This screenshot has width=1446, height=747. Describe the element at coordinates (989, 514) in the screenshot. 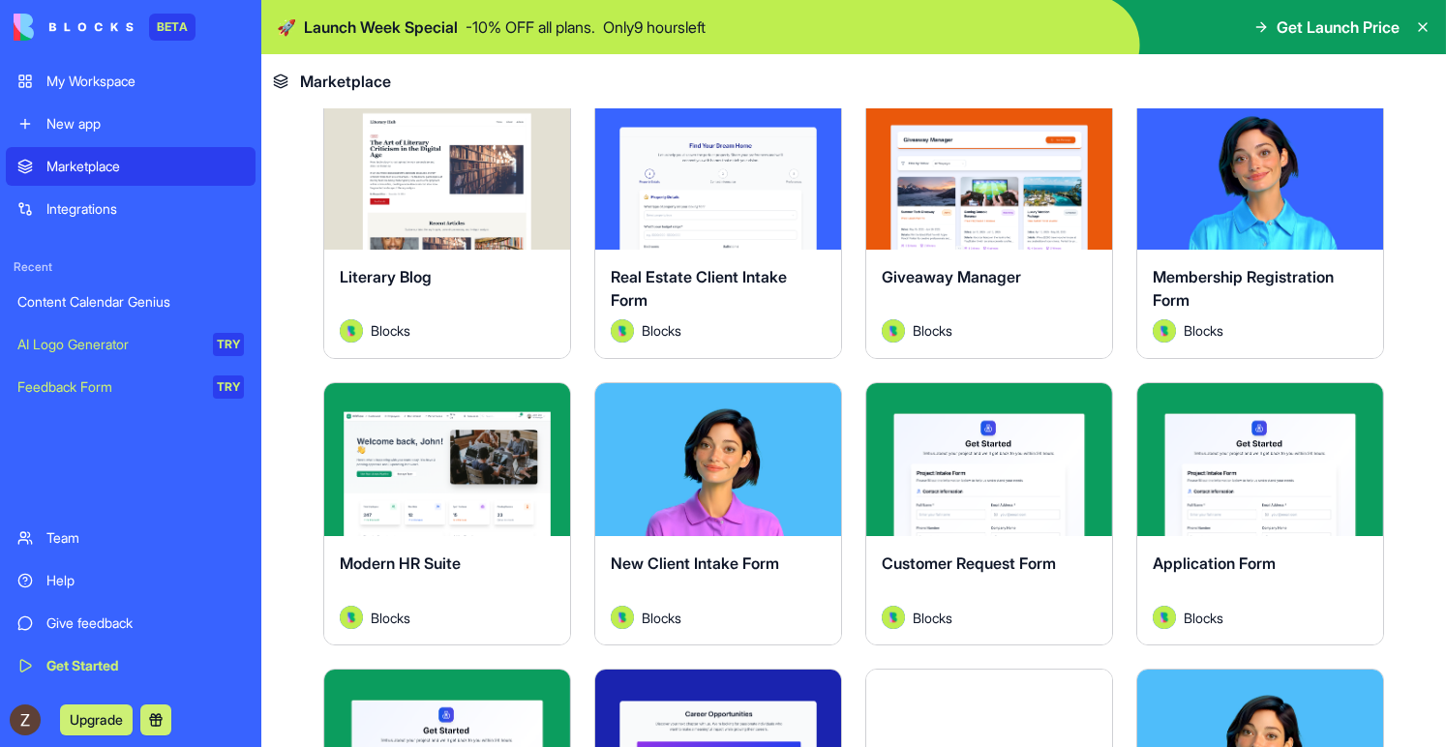

I see `a: Customer Request FormAvatarBlocks` at that location.